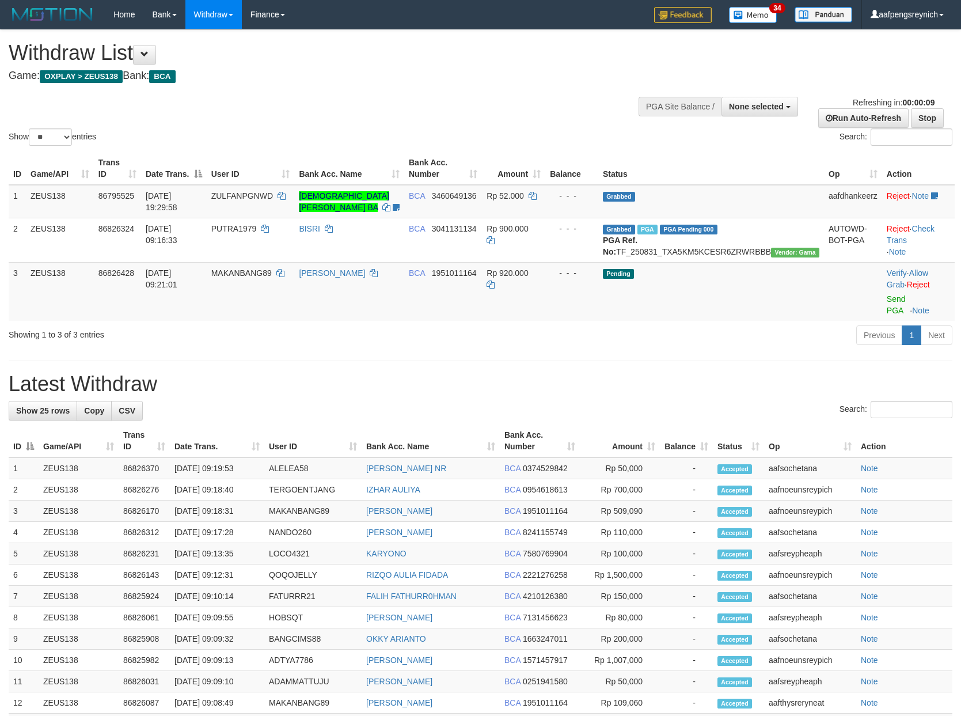 This screenshot has width=961, height=716. I want to click on span: Pending, so click(618, 274).